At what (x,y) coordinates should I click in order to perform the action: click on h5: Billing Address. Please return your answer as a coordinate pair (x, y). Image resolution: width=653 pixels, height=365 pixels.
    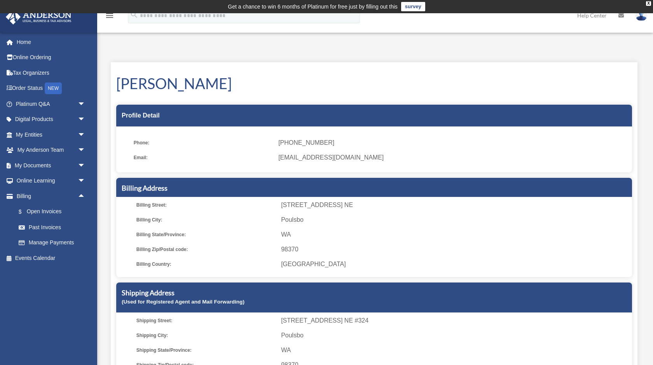
    Looking at the image, I should click on (374, 188).